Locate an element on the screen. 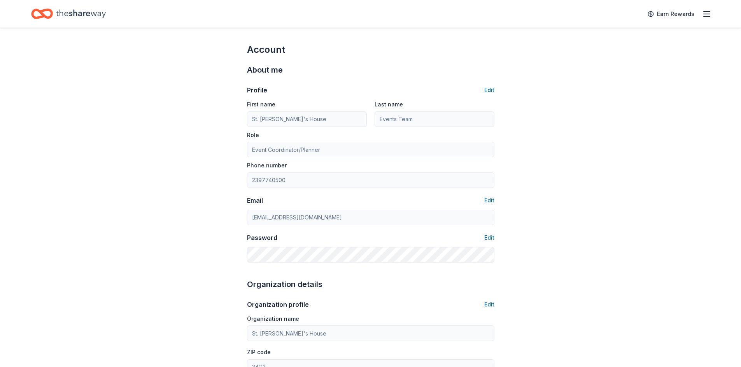  div: Profile is located at coordinates (257, 90).